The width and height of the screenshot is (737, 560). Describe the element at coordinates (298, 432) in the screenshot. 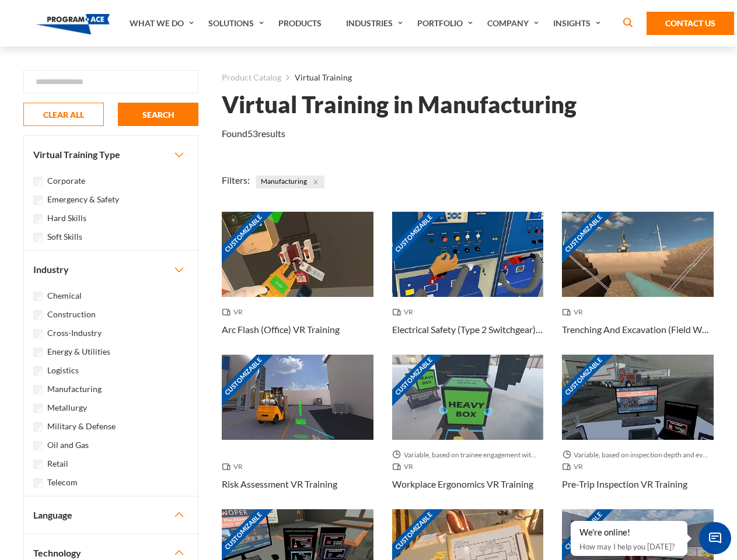

I see `a: Customizable Thumbnail - Risk Assessment VR Training VR Risk Assessment VR Training` at that location.